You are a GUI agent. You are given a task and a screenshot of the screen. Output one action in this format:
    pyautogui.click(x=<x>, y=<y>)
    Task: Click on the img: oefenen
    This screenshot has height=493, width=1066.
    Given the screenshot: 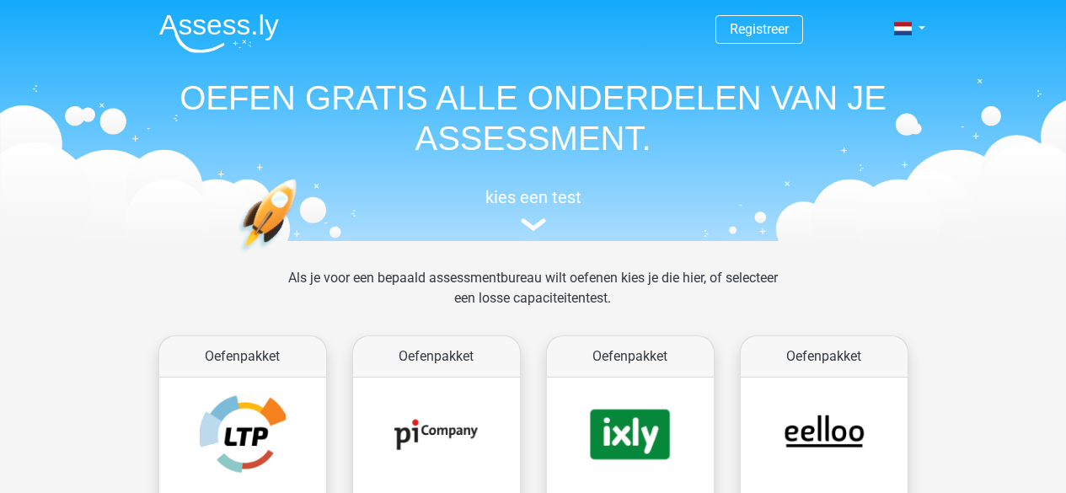 What is the action you would take?
    pyautogui.click(x=300, y=255)
    